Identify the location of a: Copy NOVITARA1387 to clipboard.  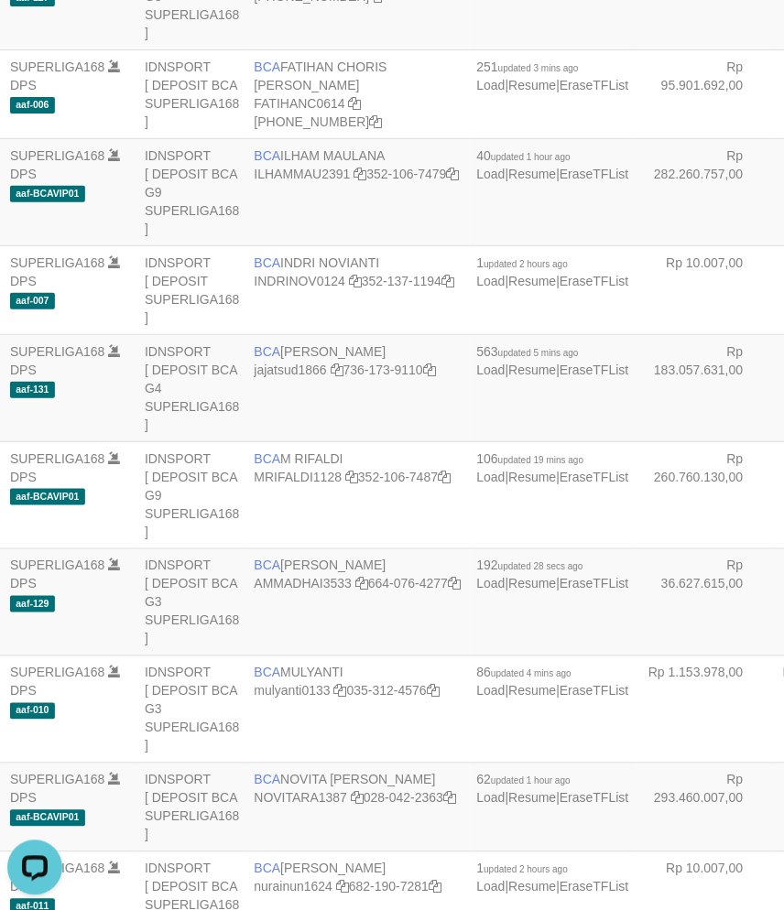
(357, 798).